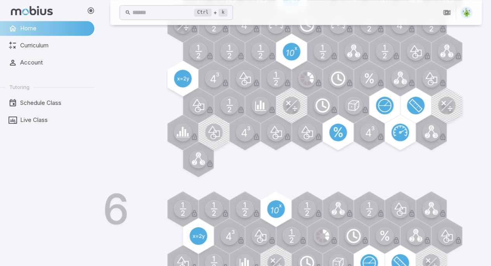 The width and height of the screenshot is (491, 266). Describe the element at coordinates (54, 103) in the screenshot. I see `span: Schedule Class` at that location.